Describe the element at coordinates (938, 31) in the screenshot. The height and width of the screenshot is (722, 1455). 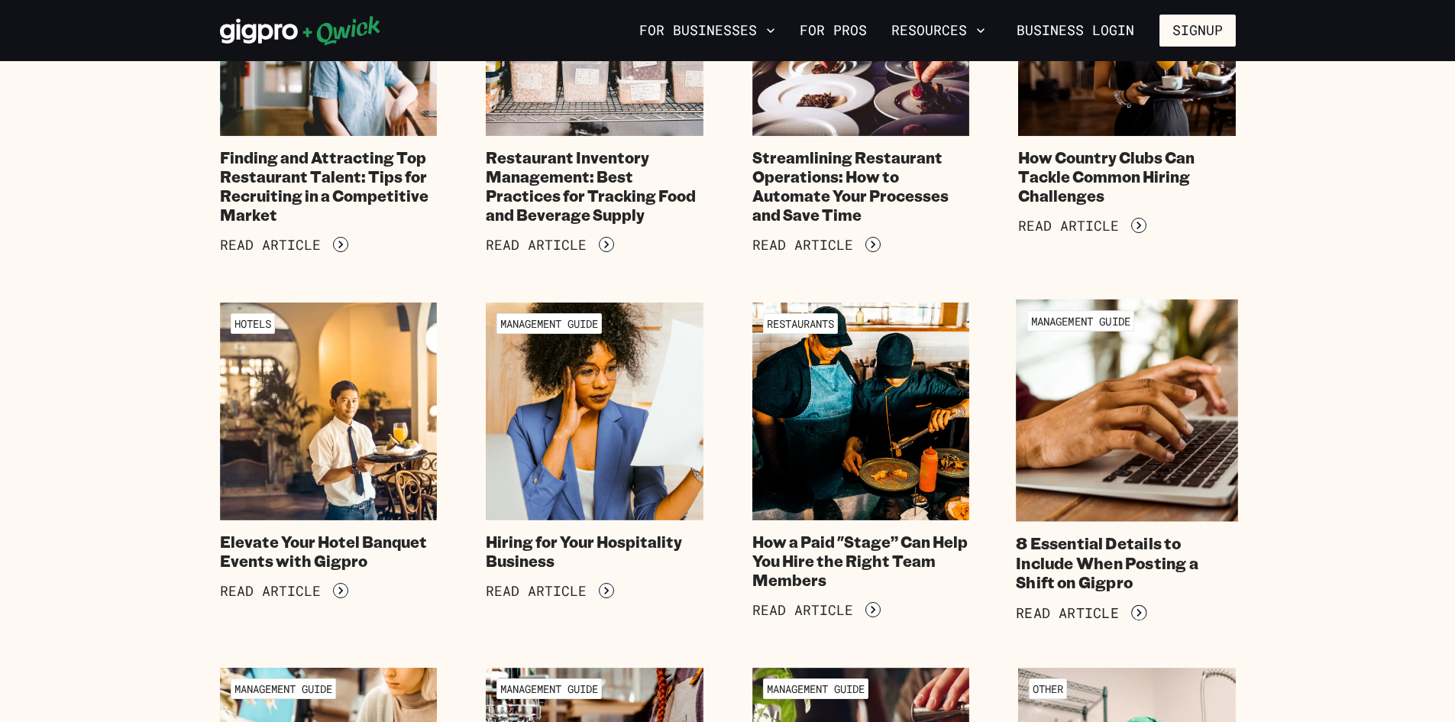
I see `button: Resources` at that location.